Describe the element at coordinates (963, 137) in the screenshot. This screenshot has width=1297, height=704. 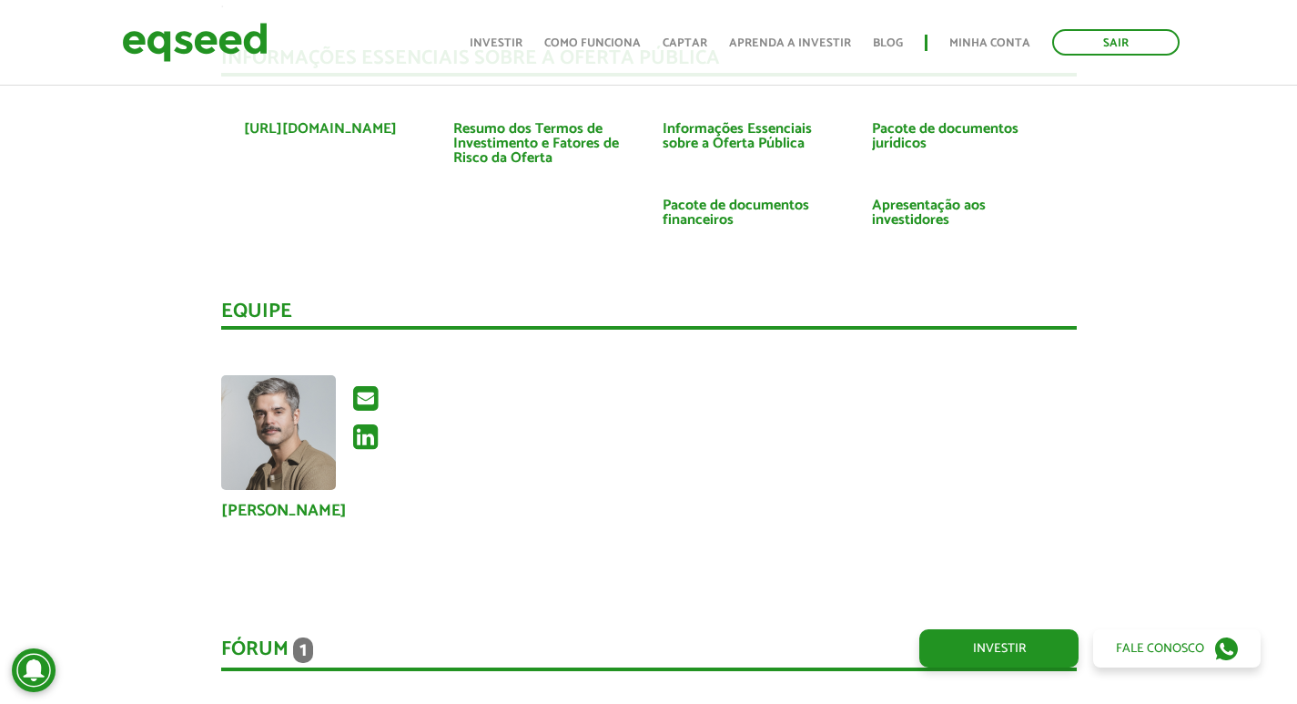
I see `a: Pacote de documentos jurídicos` at that location.